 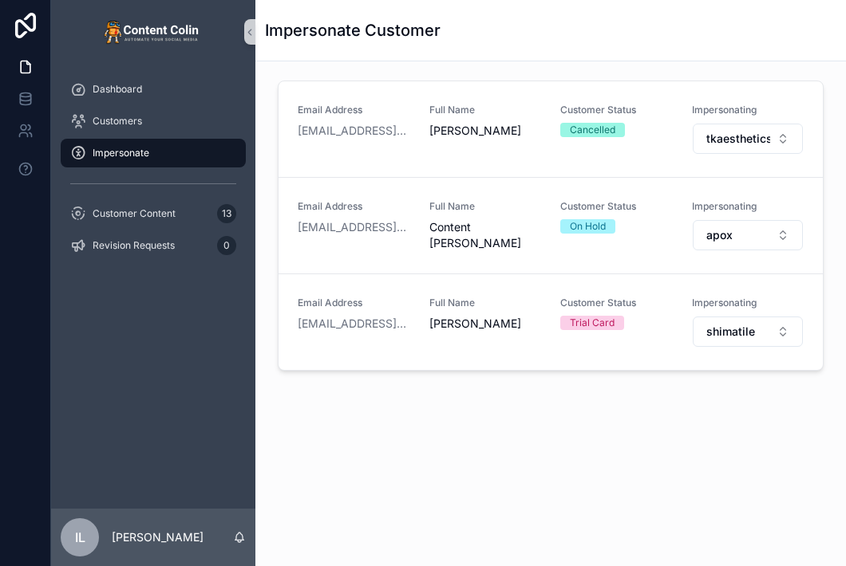 I want to click on div: Trial Card, so click(x=592, y=323).